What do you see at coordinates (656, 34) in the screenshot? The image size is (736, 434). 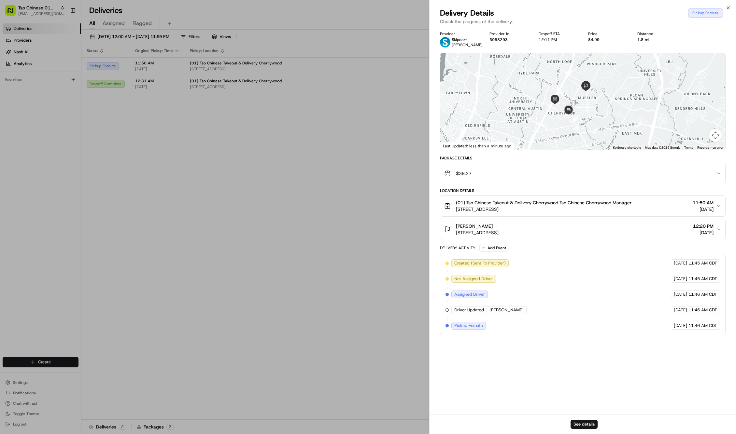 I see `div: Distance` at bounding box center [656, 34].